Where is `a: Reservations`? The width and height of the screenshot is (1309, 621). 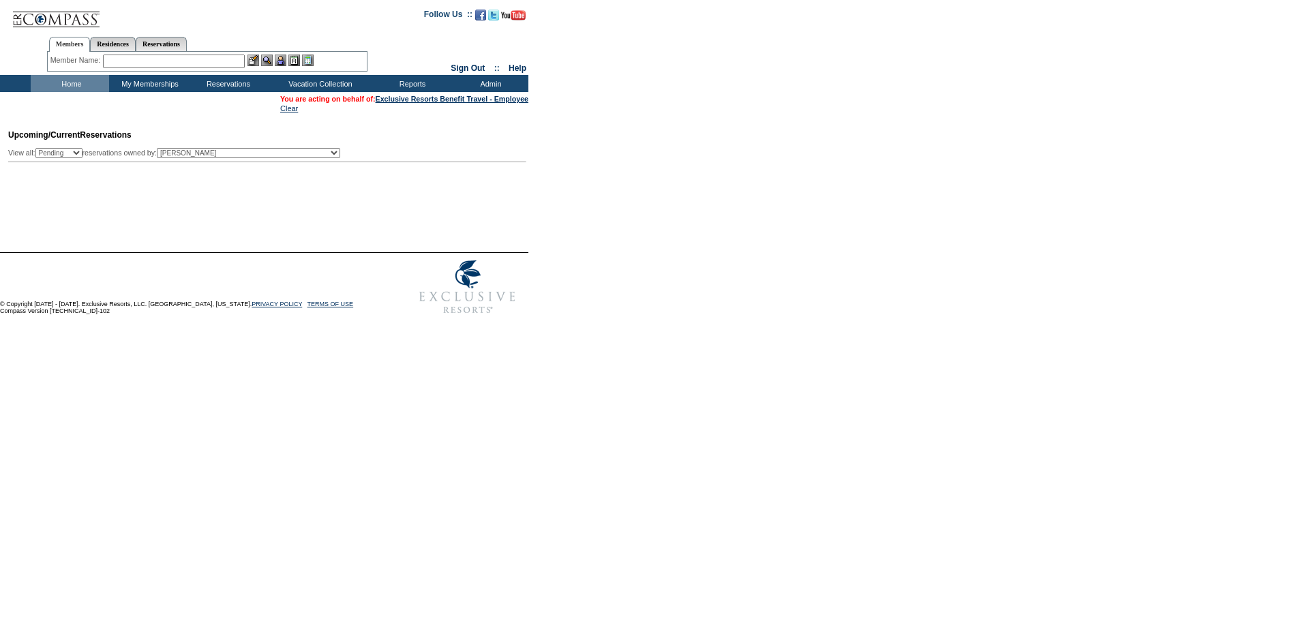
a: Reservations is located at coordinates (161, 44).